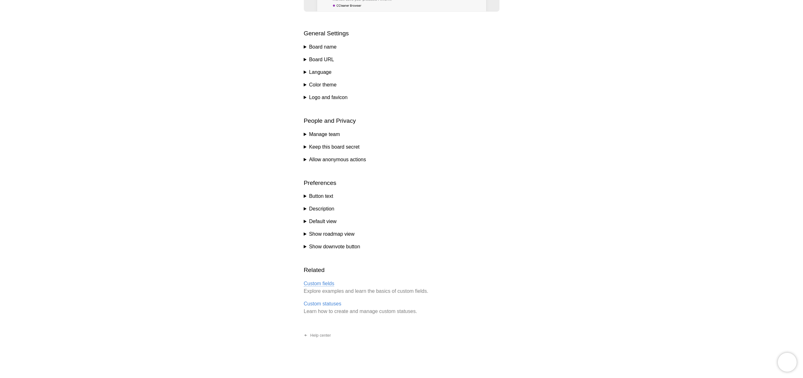  I want to click on p: Learn how to create and manage custom statuses., so click(402, 308).